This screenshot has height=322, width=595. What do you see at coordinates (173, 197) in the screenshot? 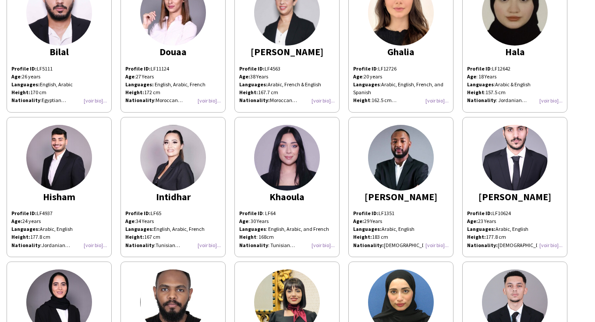
I see `div: Intidhar` at bounding box center [173, 197].